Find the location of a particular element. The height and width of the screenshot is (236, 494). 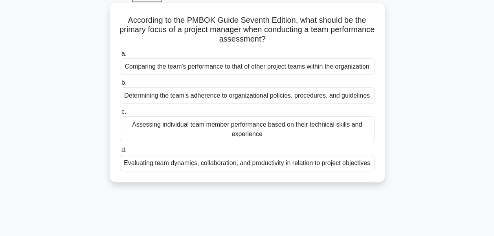

span: d. is located at coordinates (124, 150).